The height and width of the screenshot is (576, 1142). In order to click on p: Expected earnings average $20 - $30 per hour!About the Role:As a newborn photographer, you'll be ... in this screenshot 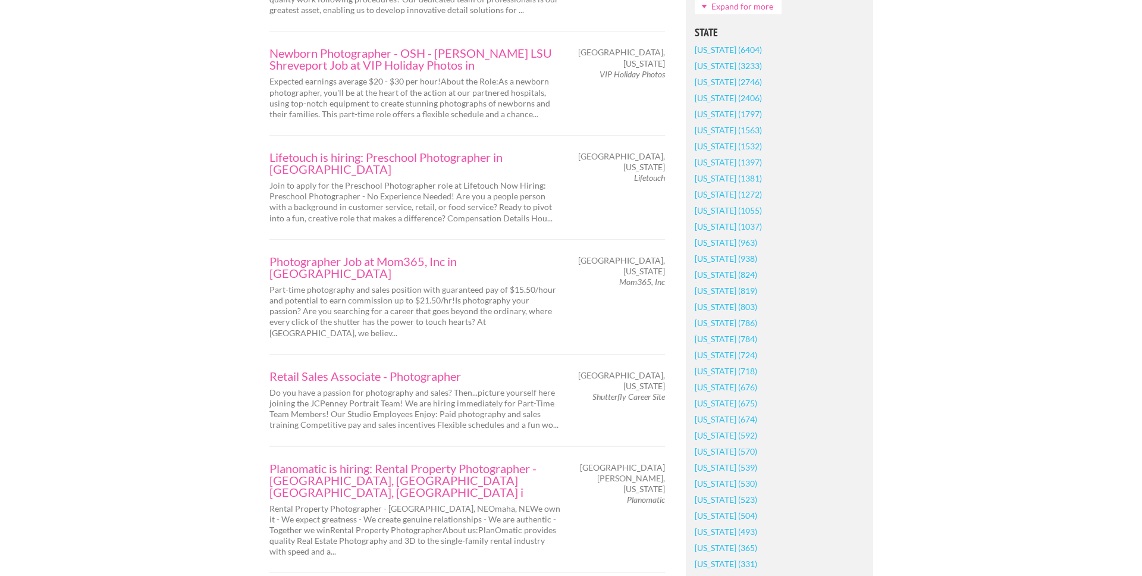, I will do `click(415, 98)`.